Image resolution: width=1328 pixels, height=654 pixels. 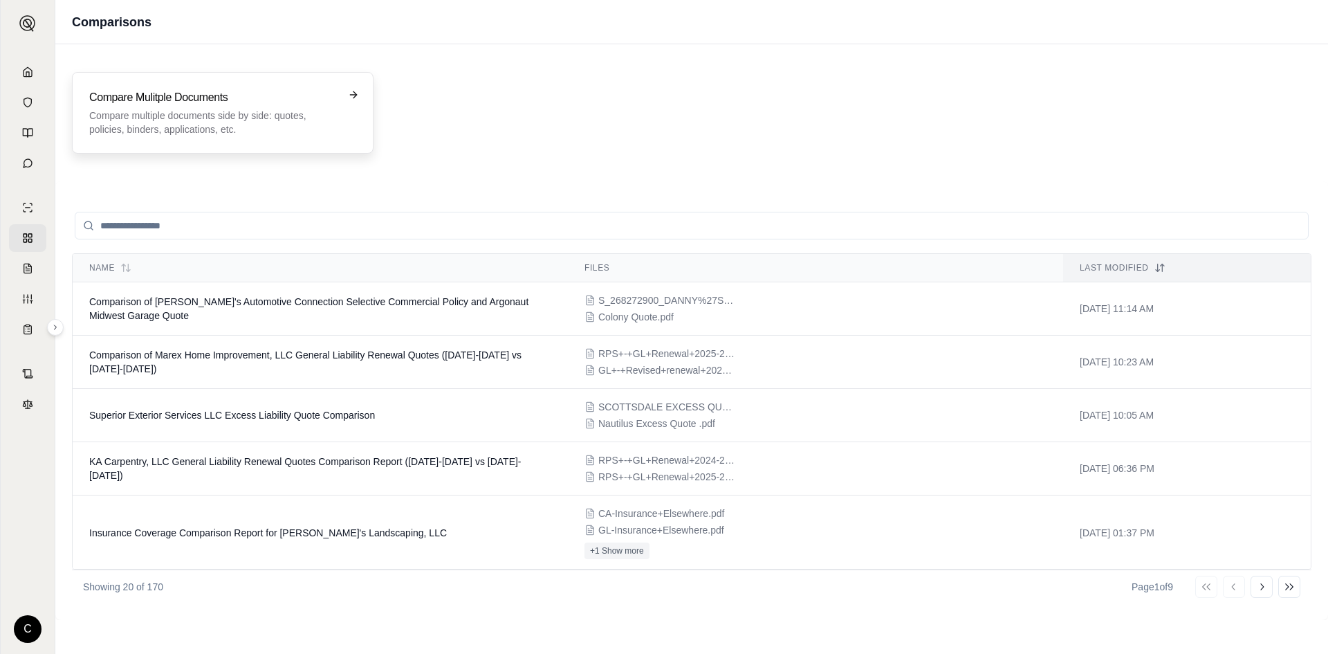 What do you see at coordinates (1152, 587) in the screenshot?
I see `div: Page 1 of 9` at bounding box center [1152, 587].